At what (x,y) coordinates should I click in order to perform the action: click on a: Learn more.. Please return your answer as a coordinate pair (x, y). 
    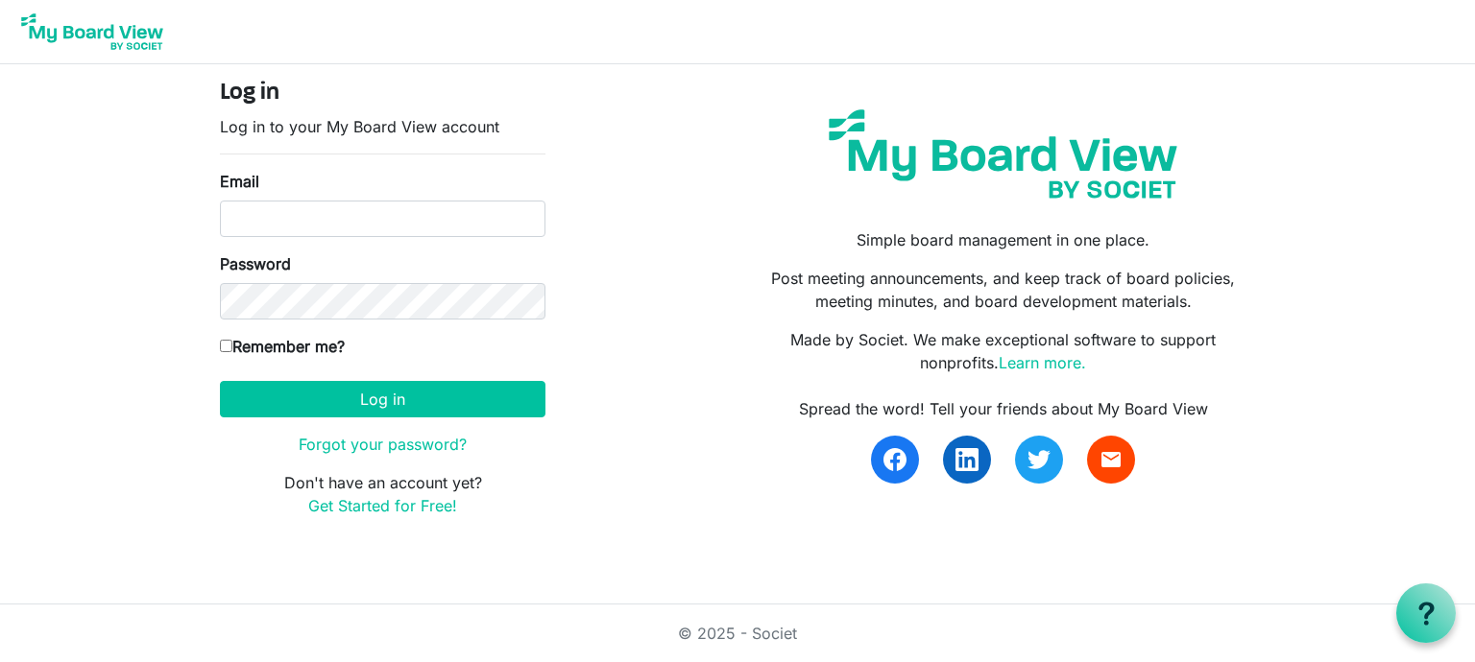
    Looking at the image, I should click on (1042, 363).